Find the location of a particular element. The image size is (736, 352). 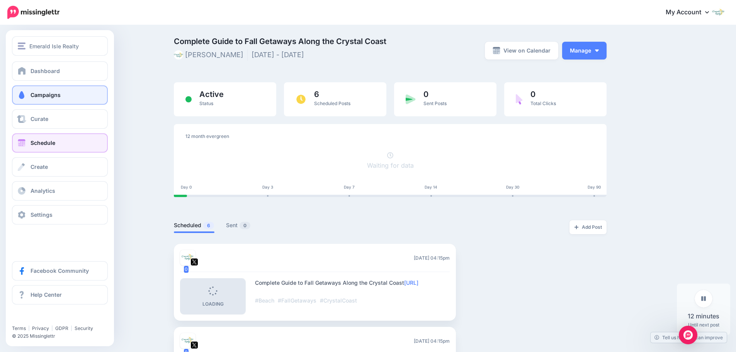

a: Scheduled6 is located at coordinates (194, 225).